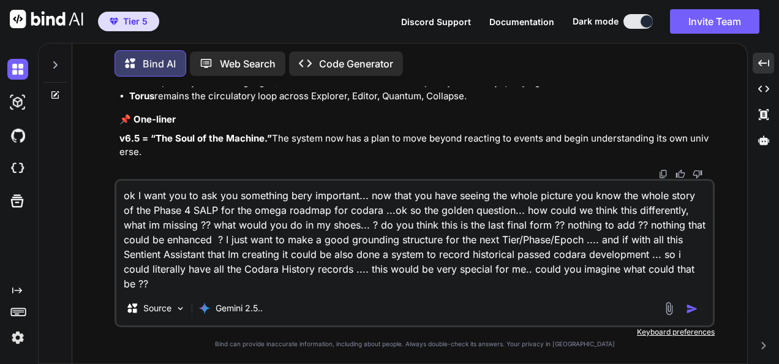 The height and width of the screenshot is (364, 779). What do you see at coordinates (421, 96) in the screenshot?
I see `li: remains the circulatory loop across Explorer, Editor, Quantum, Collapse.` at bounding box center [421, 96].